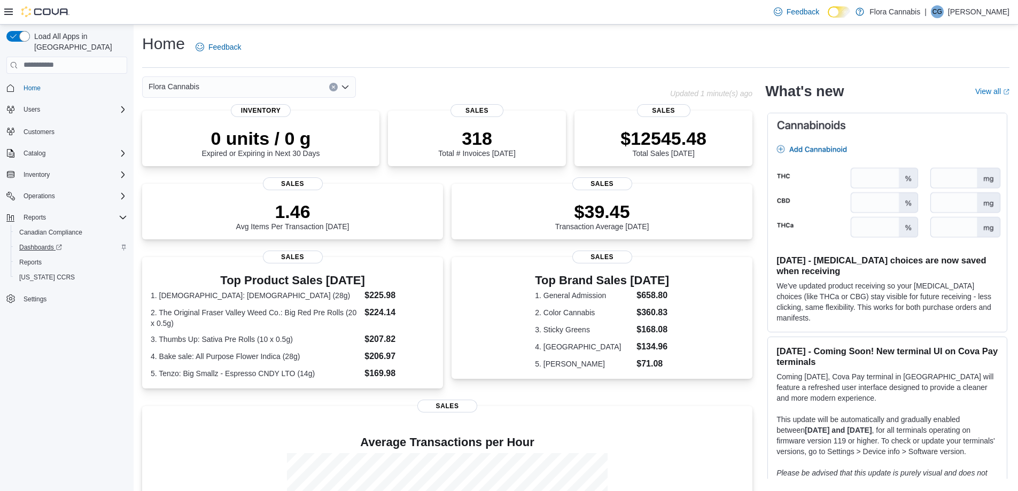  What do you see at coordinates (32, 110) in the screenshot?
I see `button: Users` at bounding box center [32, 110].